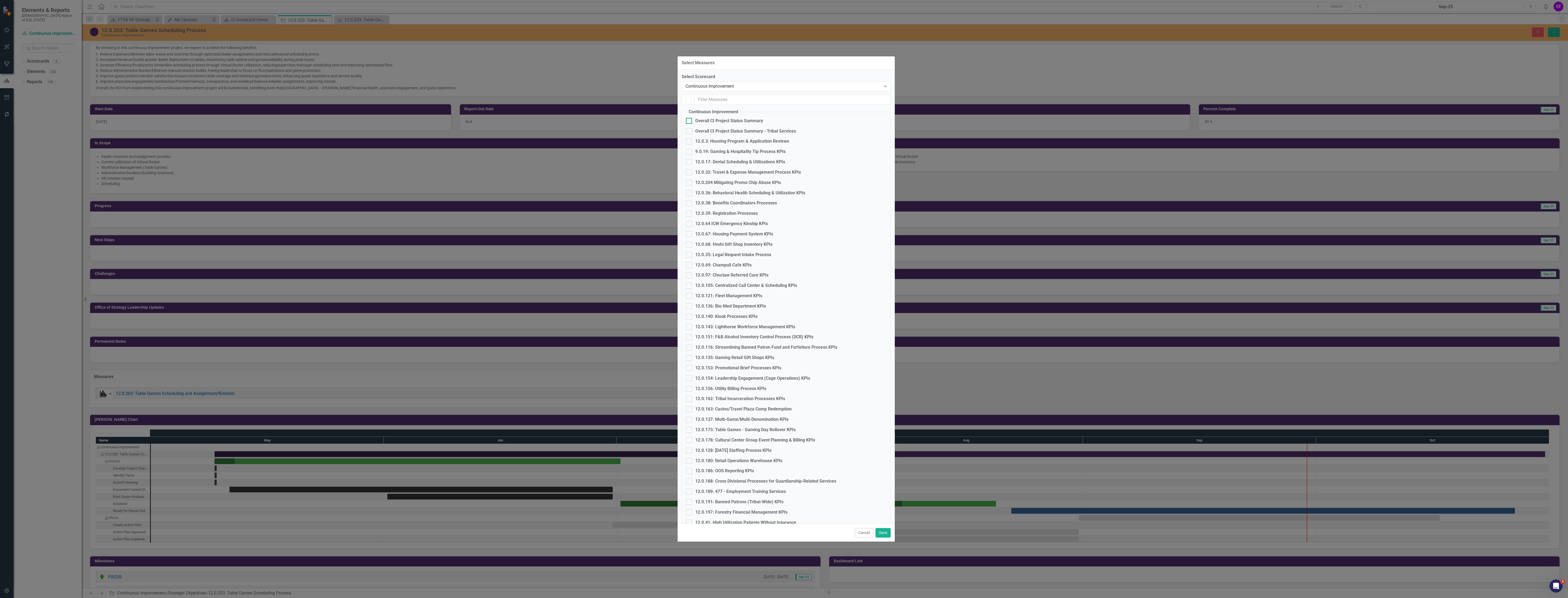 The height and width of the screenshot is (598, 1568). I want to click on div: 12.0.135: Gaming Retail Gift Shops KPIs, so click(735, 358).